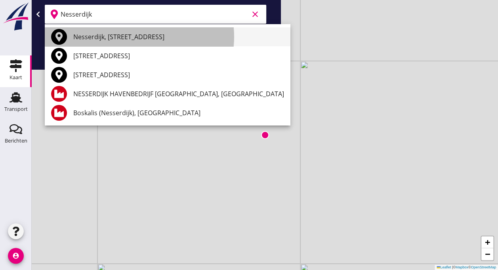  Describe the element at coordinates (487, 254) in the screenshot. I see `a: Zoom out` at that location.